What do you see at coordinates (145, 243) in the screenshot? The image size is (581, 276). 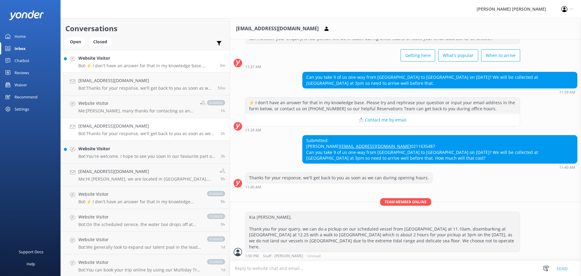 I see `a: Website VisitorBot:We generally look to expand our talent pool in the lead-up to our summer month...` at bounding box center [145, 243].